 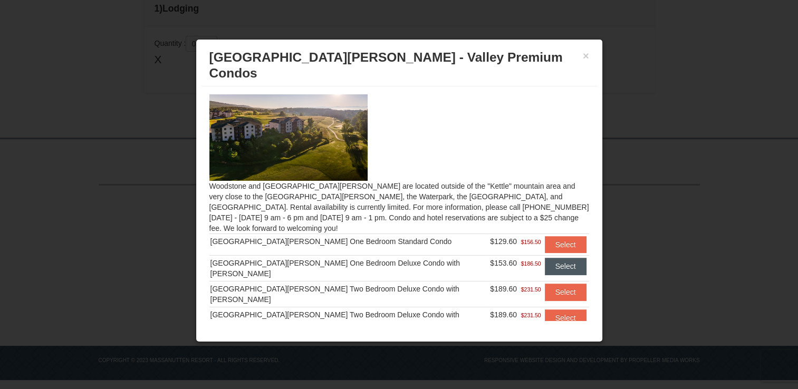 I want to click on span: $156.50, so click(x=531, y=242).